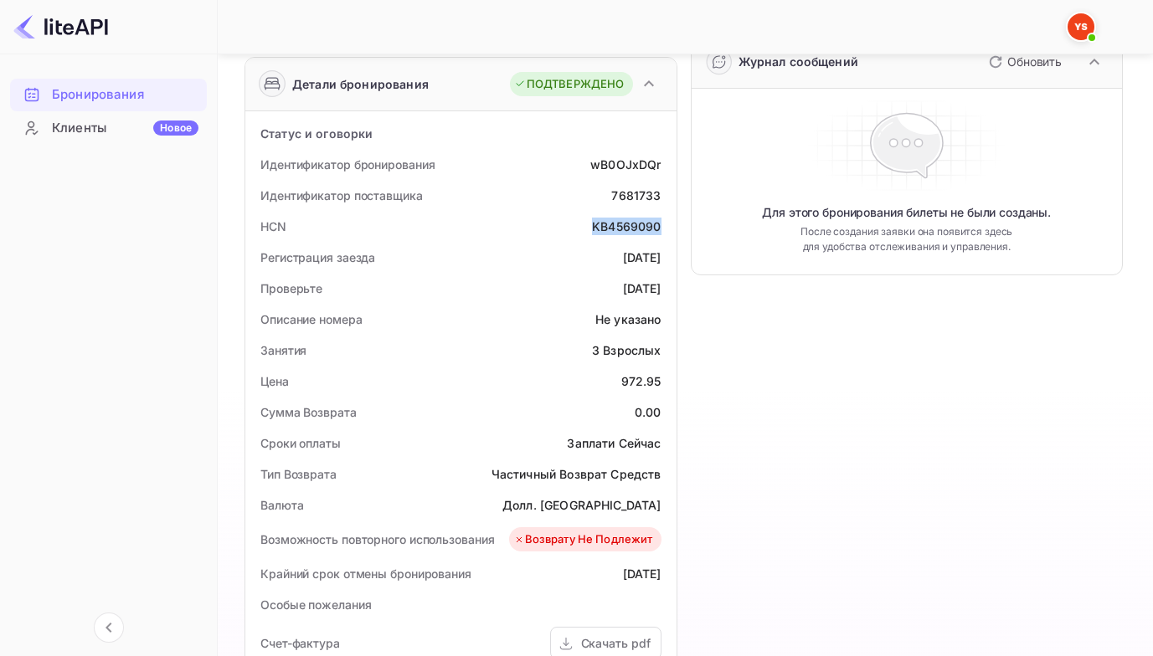  I want to click on div: 0.00, so click(648, 412).